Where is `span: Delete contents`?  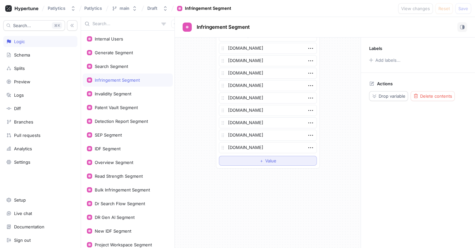 span: Delete contents is located at coordinates (436, 96).